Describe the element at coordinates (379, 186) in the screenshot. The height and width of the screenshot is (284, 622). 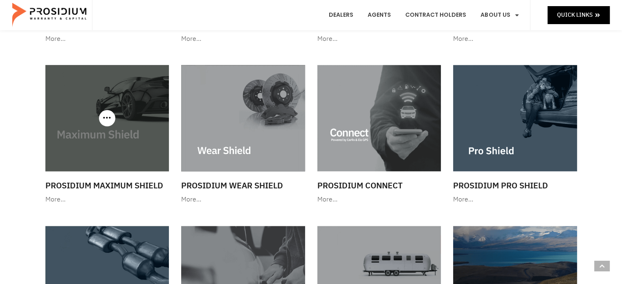
I see `h3: Prosidium Connect` at that location.